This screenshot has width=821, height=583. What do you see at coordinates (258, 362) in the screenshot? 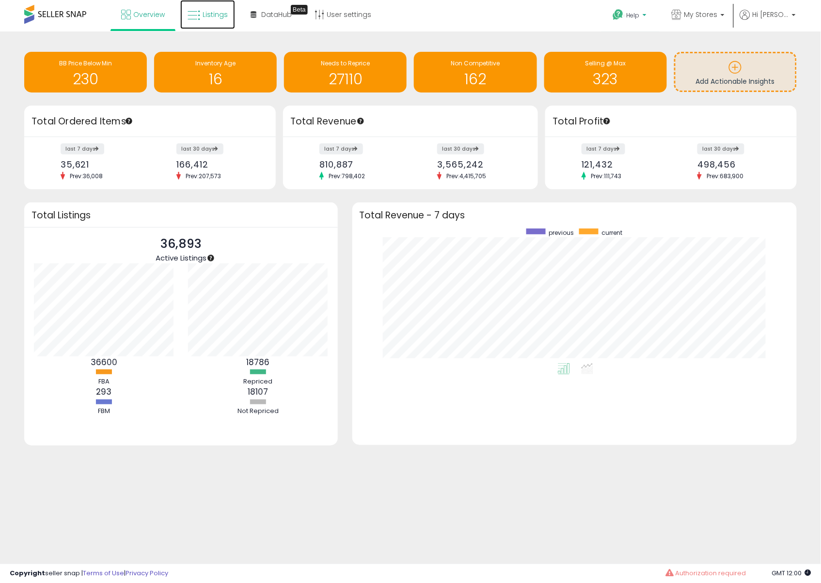
I see `b: 18786` at bounding box center [258, 362].